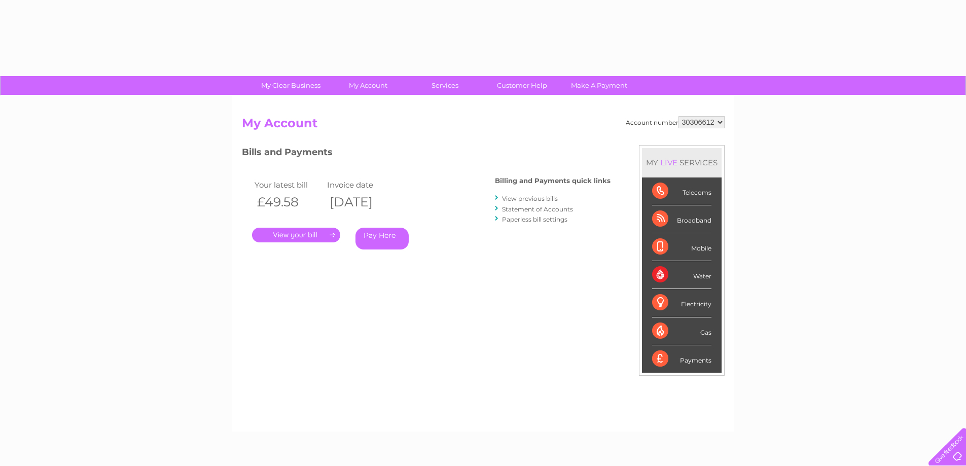 This screenshot has height=466, width=966. Describe the element at coordinates (538, 209) in the screenshot. I see `a: Statement of Accounts` at that location.